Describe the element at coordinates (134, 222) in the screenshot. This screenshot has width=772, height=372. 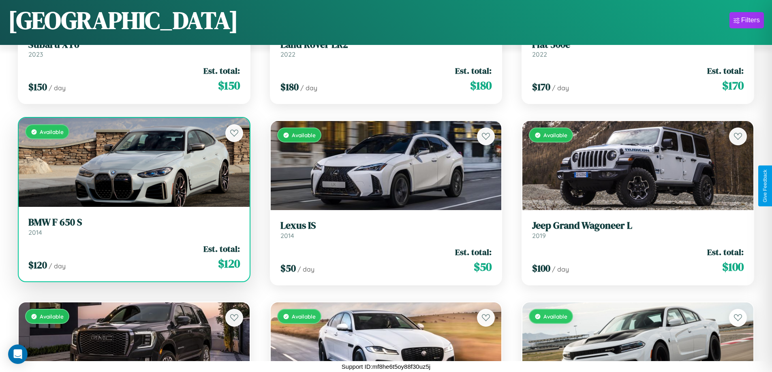
I see `h3: BMW F 650 S` at that location.